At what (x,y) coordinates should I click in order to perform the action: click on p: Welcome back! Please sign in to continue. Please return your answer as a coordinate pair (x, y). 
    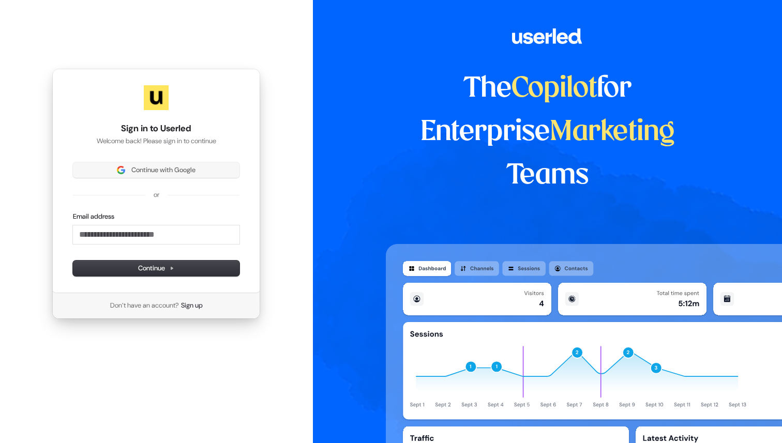
    Looking at the image, I should click on (156, 141).